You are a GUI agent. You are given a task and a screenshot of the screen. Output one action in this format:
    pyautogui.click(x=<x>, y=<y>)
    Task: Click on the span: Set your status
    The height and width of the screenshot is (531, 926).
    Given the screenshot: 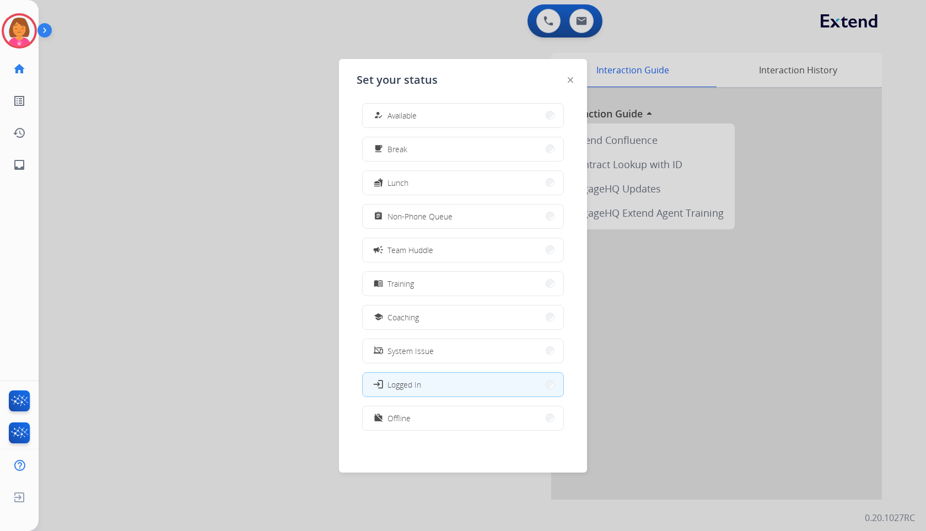 What is the action you would take?
    pyautogui.click(x=397, y=80)
    